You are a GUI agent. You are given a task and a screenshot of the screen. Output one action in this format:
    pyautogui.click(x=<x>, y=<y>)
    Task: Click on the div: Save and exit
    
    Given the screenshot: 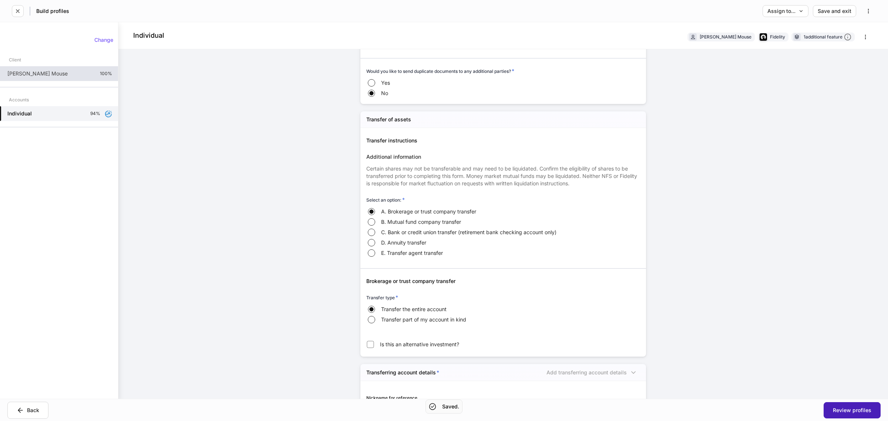 What is the action you would take?
    pyautogui.click(x=834, y=11)
    